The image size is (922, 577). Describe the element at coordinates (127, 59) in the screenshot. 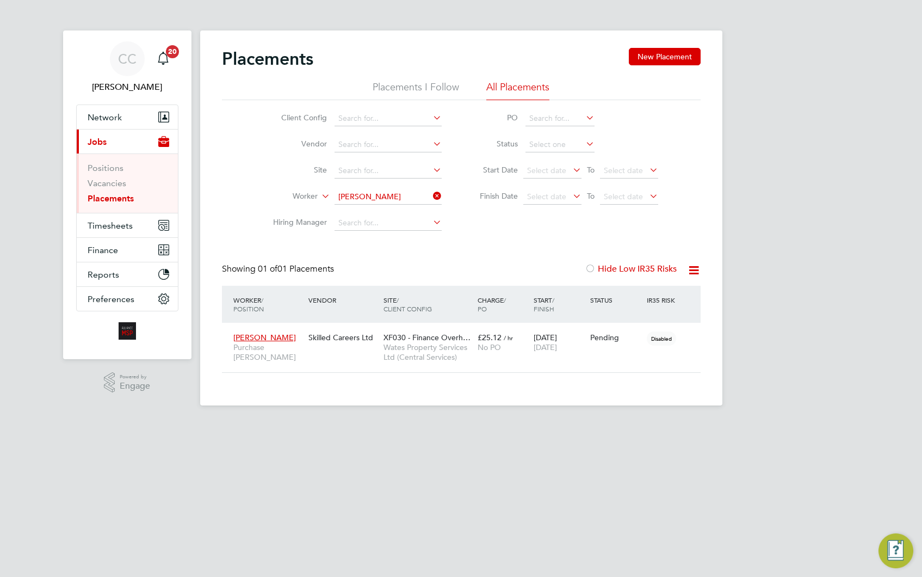

I see `span: CC` at that location.